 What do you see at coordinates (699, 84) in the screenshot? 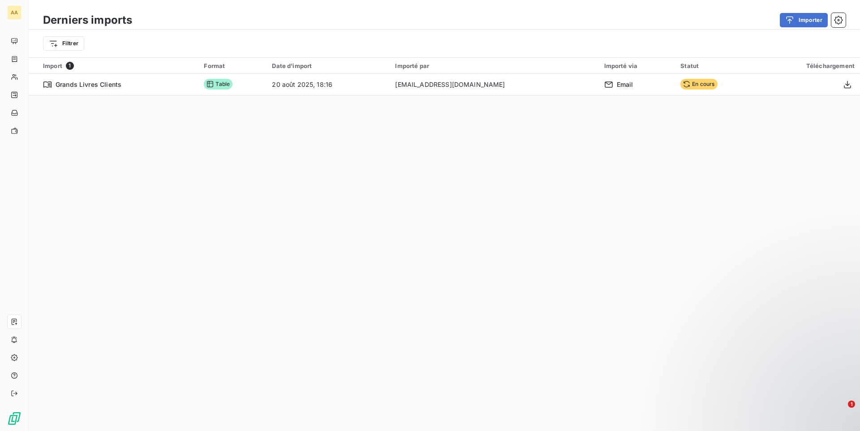
I see `span: En cours` at bounding box center [699, 84].